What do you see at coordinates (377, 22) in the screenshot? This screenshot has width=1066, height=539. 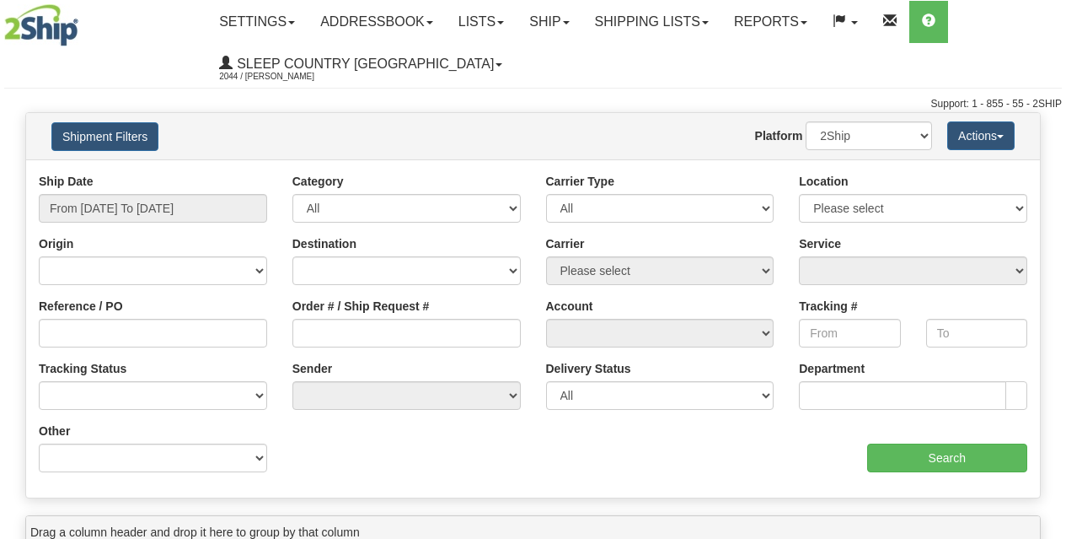 I see `a: Addressbook` at bounding box center [377, 22].